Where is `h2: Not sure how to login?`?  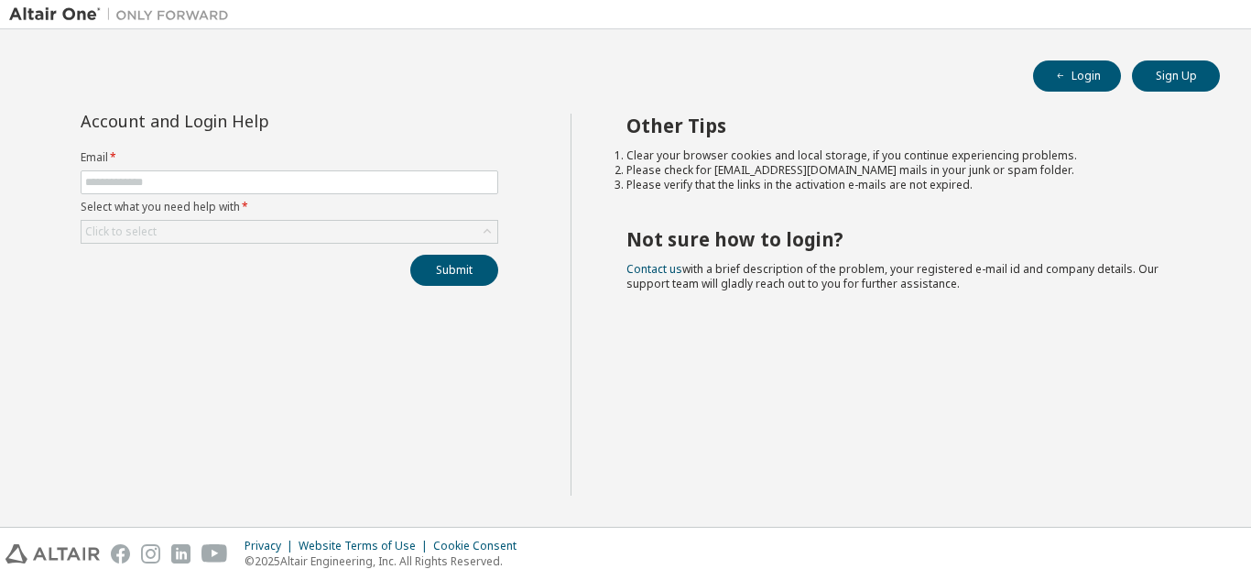
h2: Not sure how to login? is located at coordinates (907, 239).